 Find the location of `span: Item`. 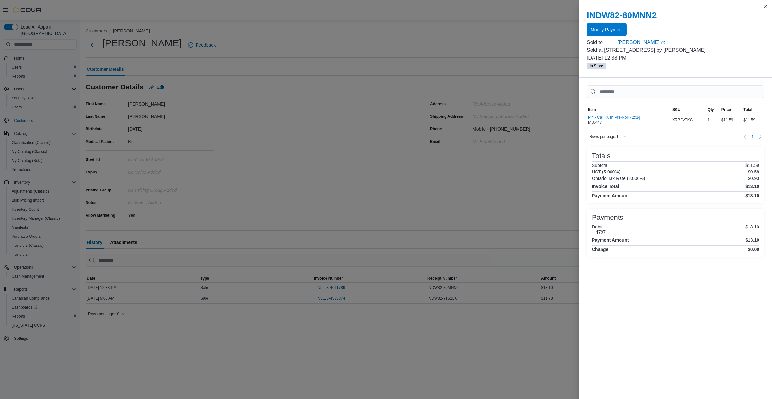

span: Item is located at coordinates (592, 110).